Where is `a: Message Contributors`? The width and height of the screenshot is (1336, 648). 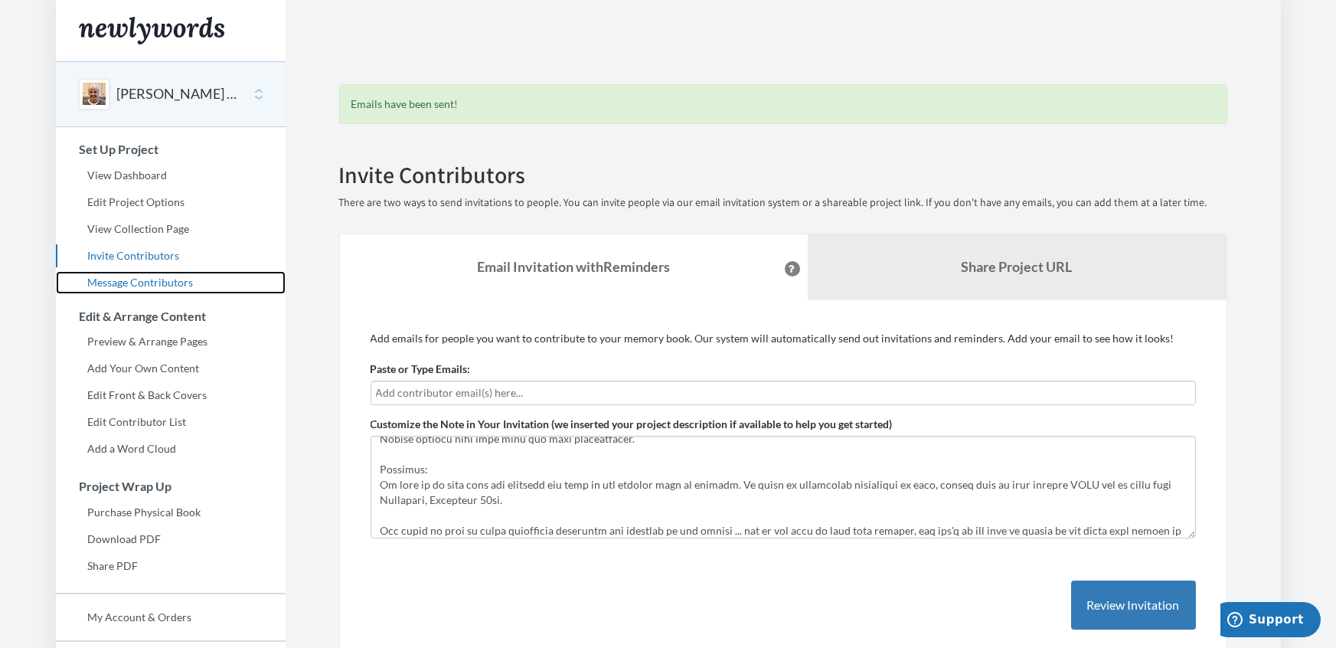
a: Message Contributors is located at coordinates (171, 282).